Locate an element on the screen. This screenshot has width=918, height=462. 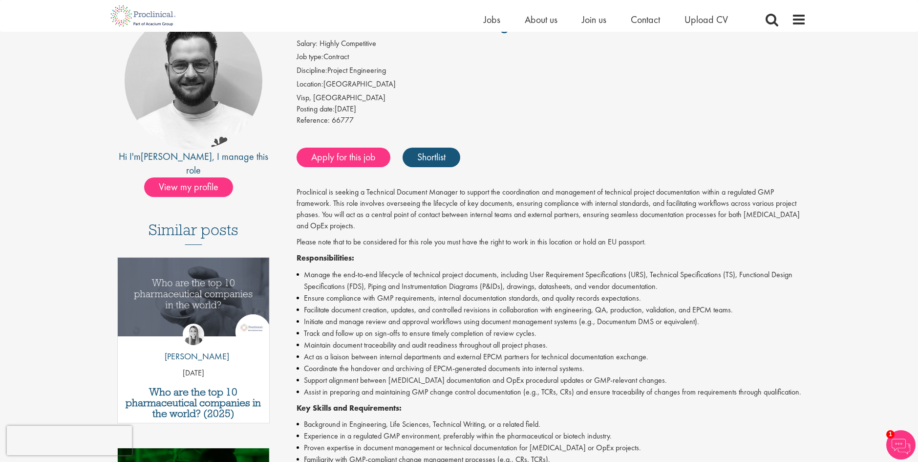
a: View my profile is located at coordinates (194, 186).